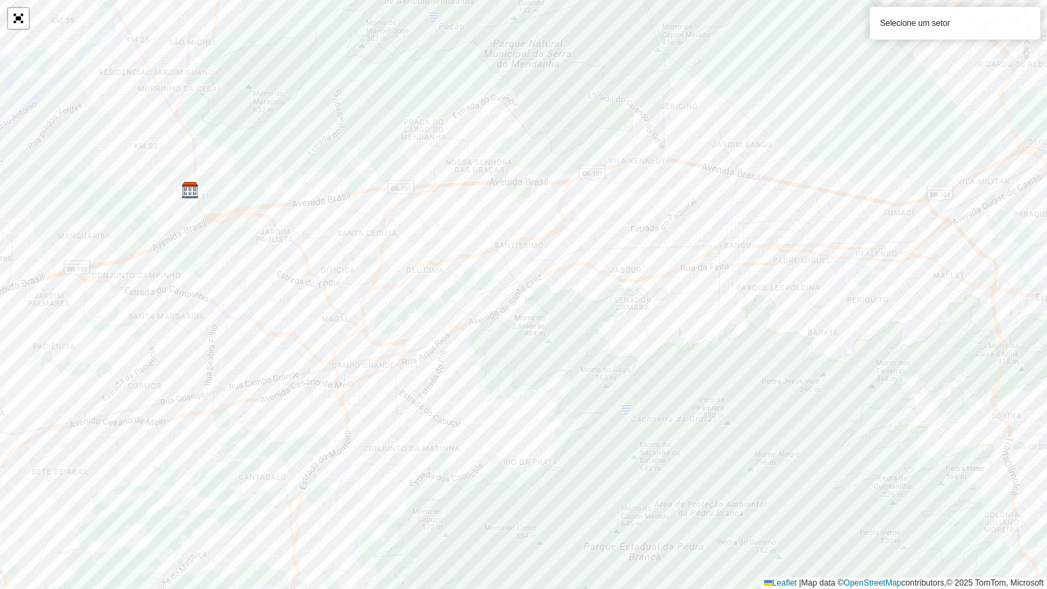 The image size is (1047, 589). What do you see at coordinates (903, 583) in the screenshot?
I see `div: Map data © contributors,© 2025 TomTom, Microsoft` at bounding box center [903, 583].